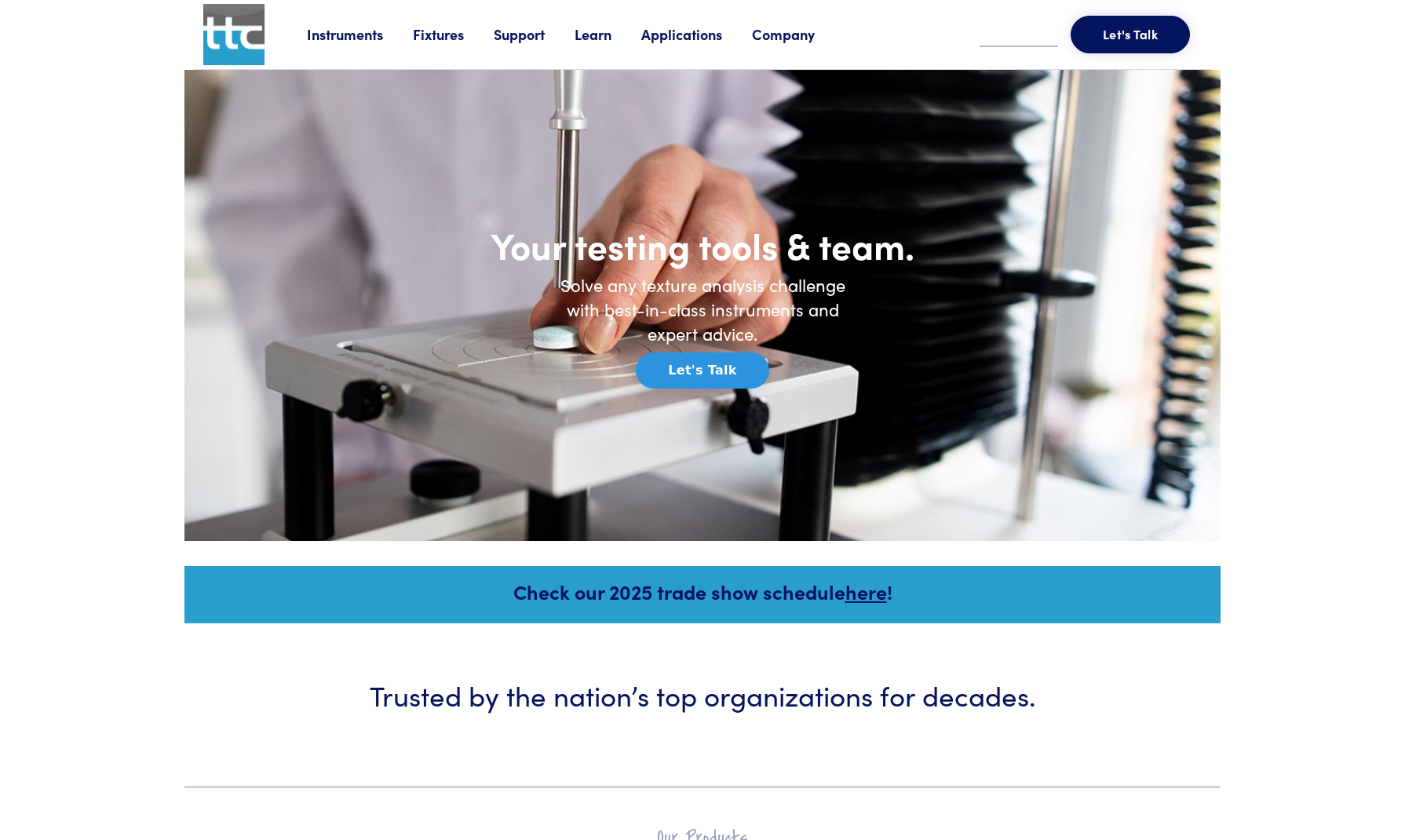 The width and height of the screenshot is (1405, 840). What do you see at coordinates (453, 33) in the screenshot?
I see `a: Fixtures` at bounding box center [453, 33].